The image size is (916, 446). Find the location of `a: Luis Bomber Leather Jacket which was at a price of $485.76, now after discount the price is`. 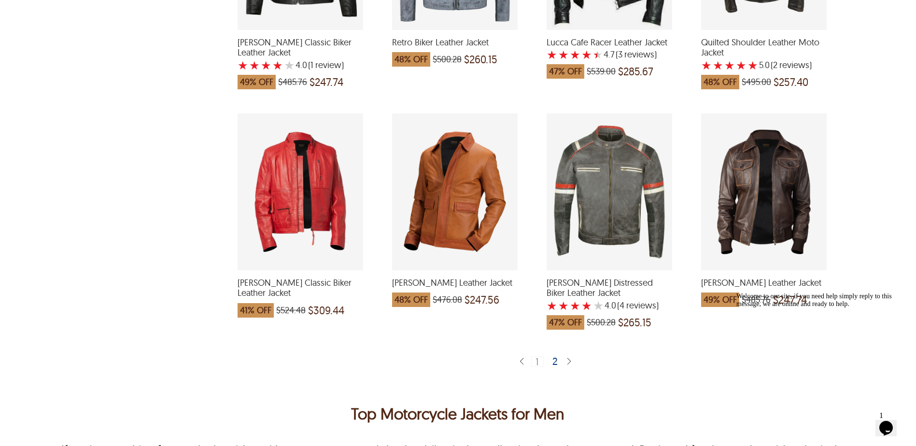

a: Luis Bomber Leather Jacket which was at a price of $485.76, now after discount the price is is located at coordinates (764, 288).